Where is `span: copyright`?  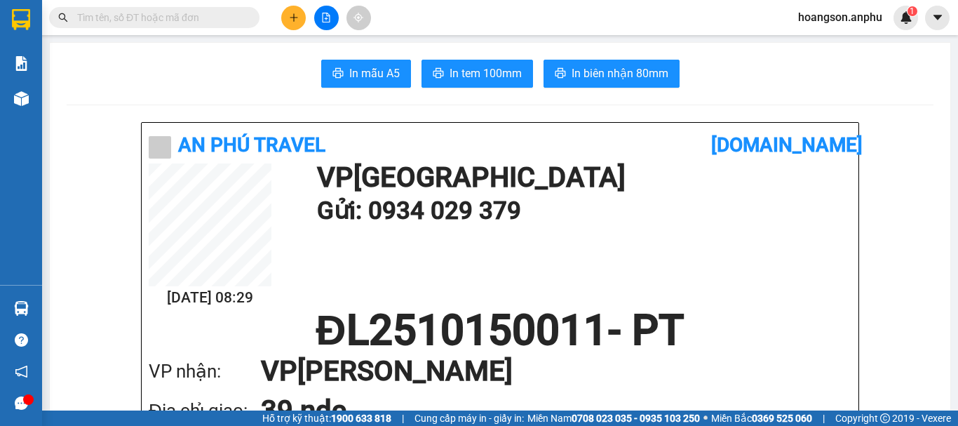 span: copyright is located at coordinates (885, 418).